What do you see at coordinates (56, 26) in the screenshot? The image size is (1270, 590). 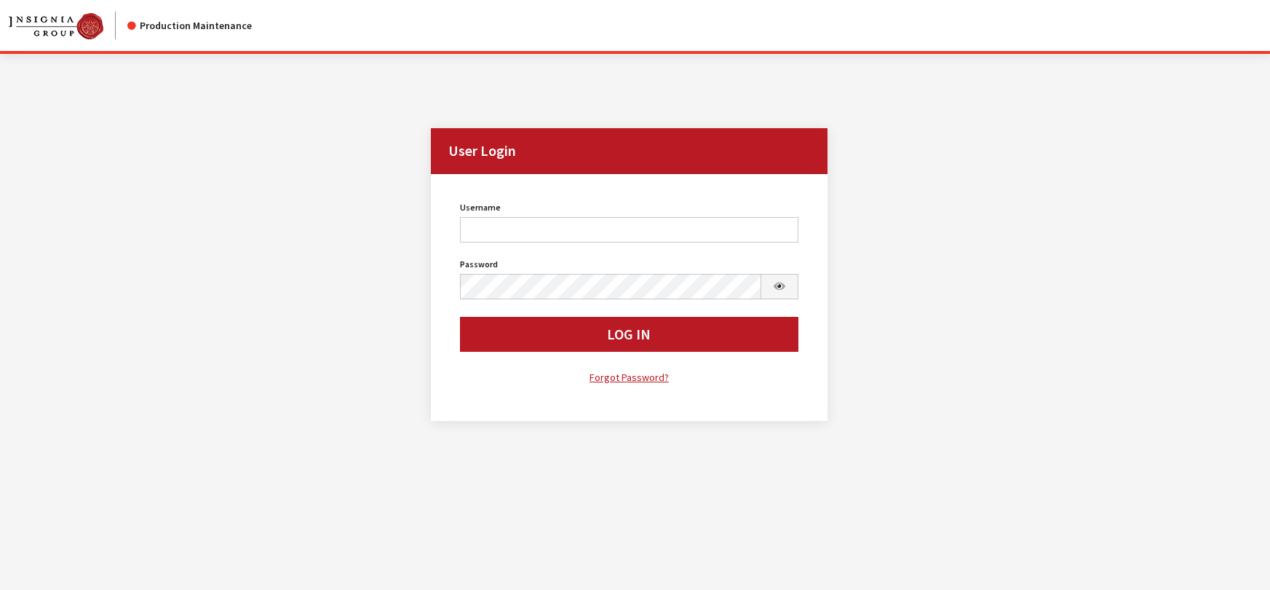 I see `img: Catalog Maintenance` at bounding box center [56, 26].